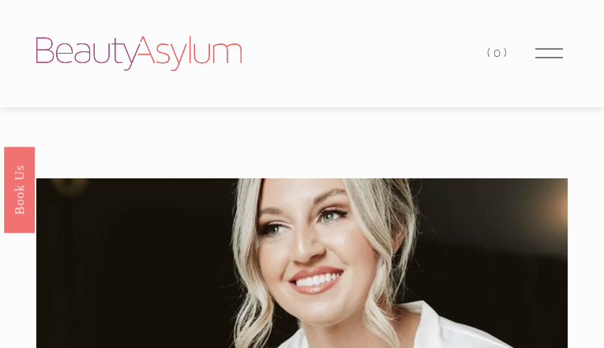 Image resolution: width=604 pixels, height=348 pixels. What do you see at coordinates (498, 53) in the screenshot?
I see `span: 0` at bounding box center [498, 53].